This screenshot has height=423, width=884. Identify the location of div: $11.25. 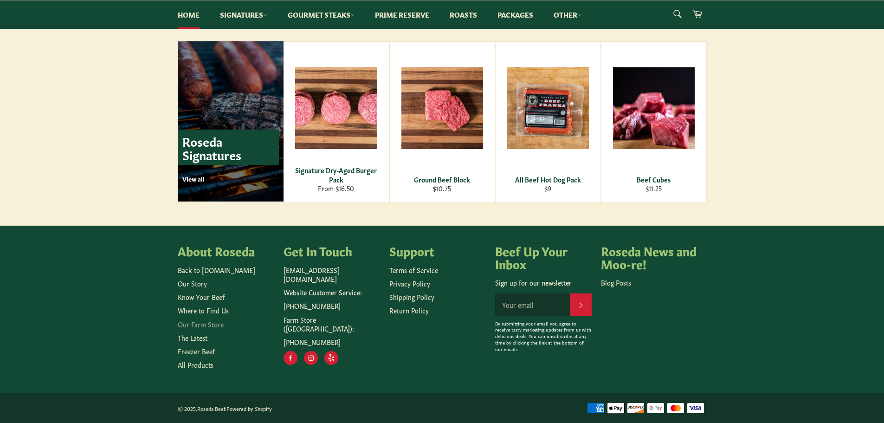
(654, 188).